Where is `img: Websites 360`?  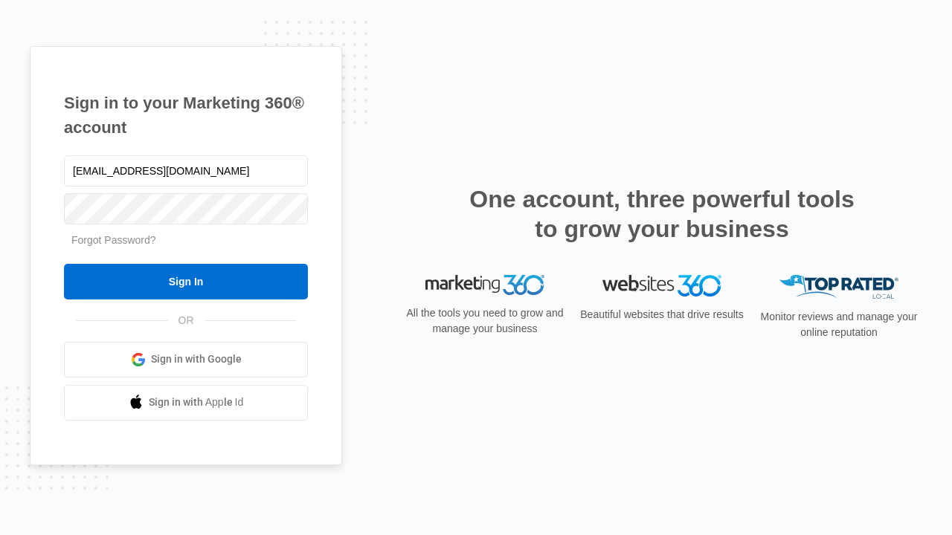 img: Websites 360 is located at coordinates (662, 286).